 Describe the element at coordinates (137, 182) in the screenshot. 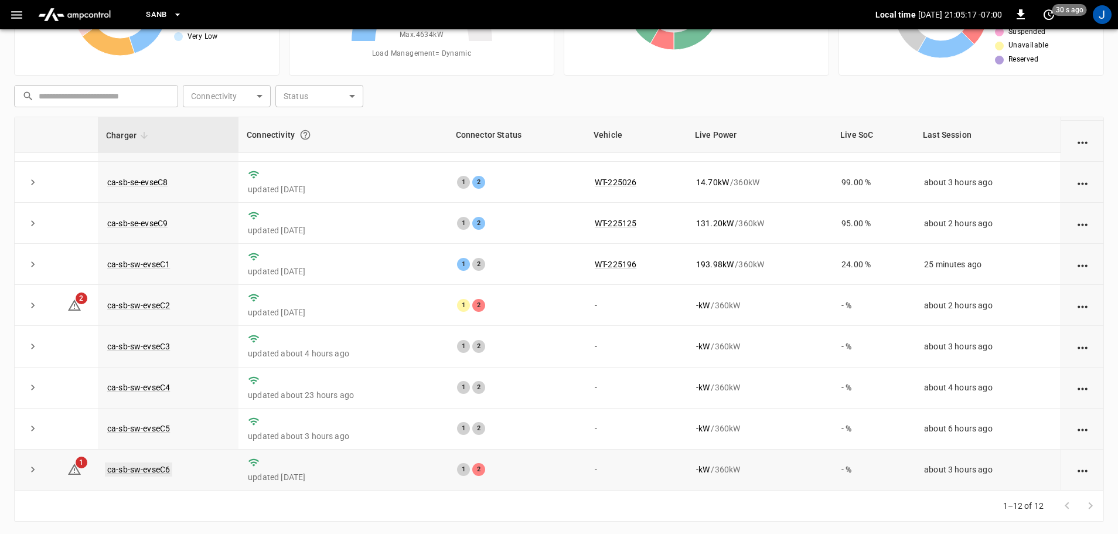

I see `a: ca-sb-se-evseC8` at that location.